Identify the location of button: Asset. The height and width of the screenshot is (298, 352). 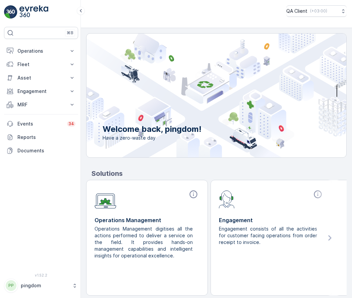
(41, 78).